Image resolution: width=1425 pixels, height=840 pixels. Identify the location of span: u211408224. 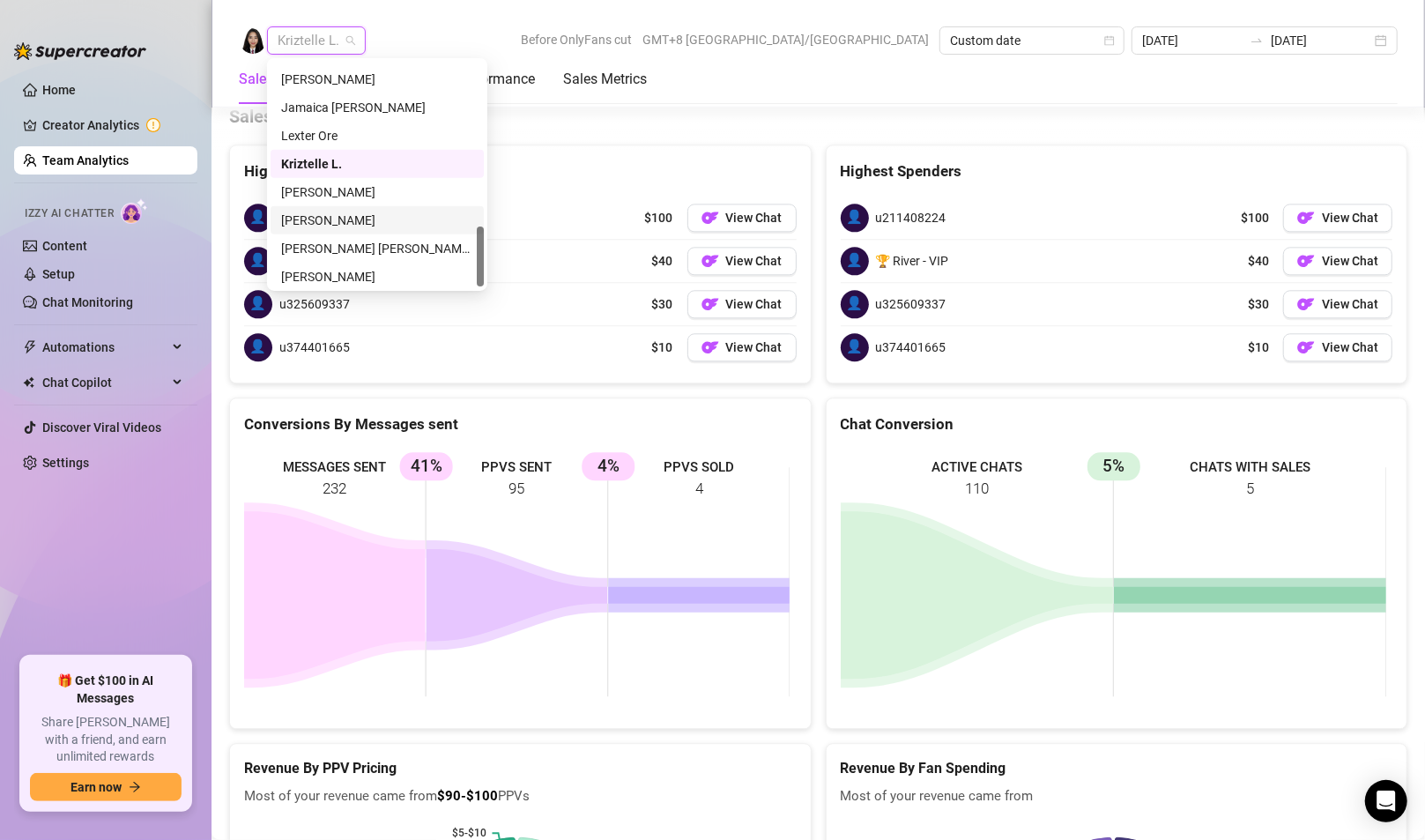
(911, 218).